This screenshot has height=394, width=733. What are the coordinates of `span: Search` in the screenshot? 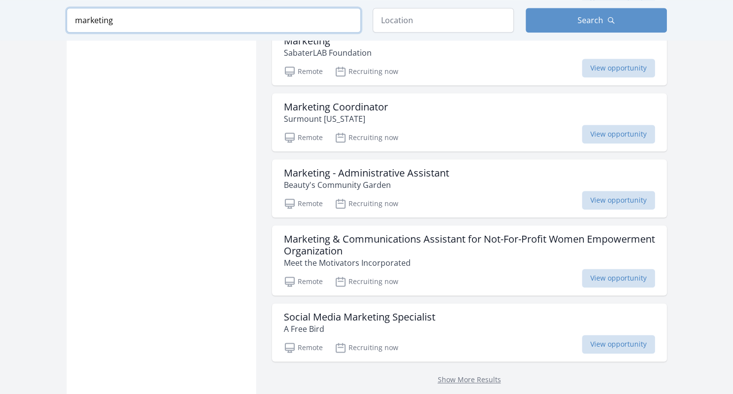 It's located at (590, 20).